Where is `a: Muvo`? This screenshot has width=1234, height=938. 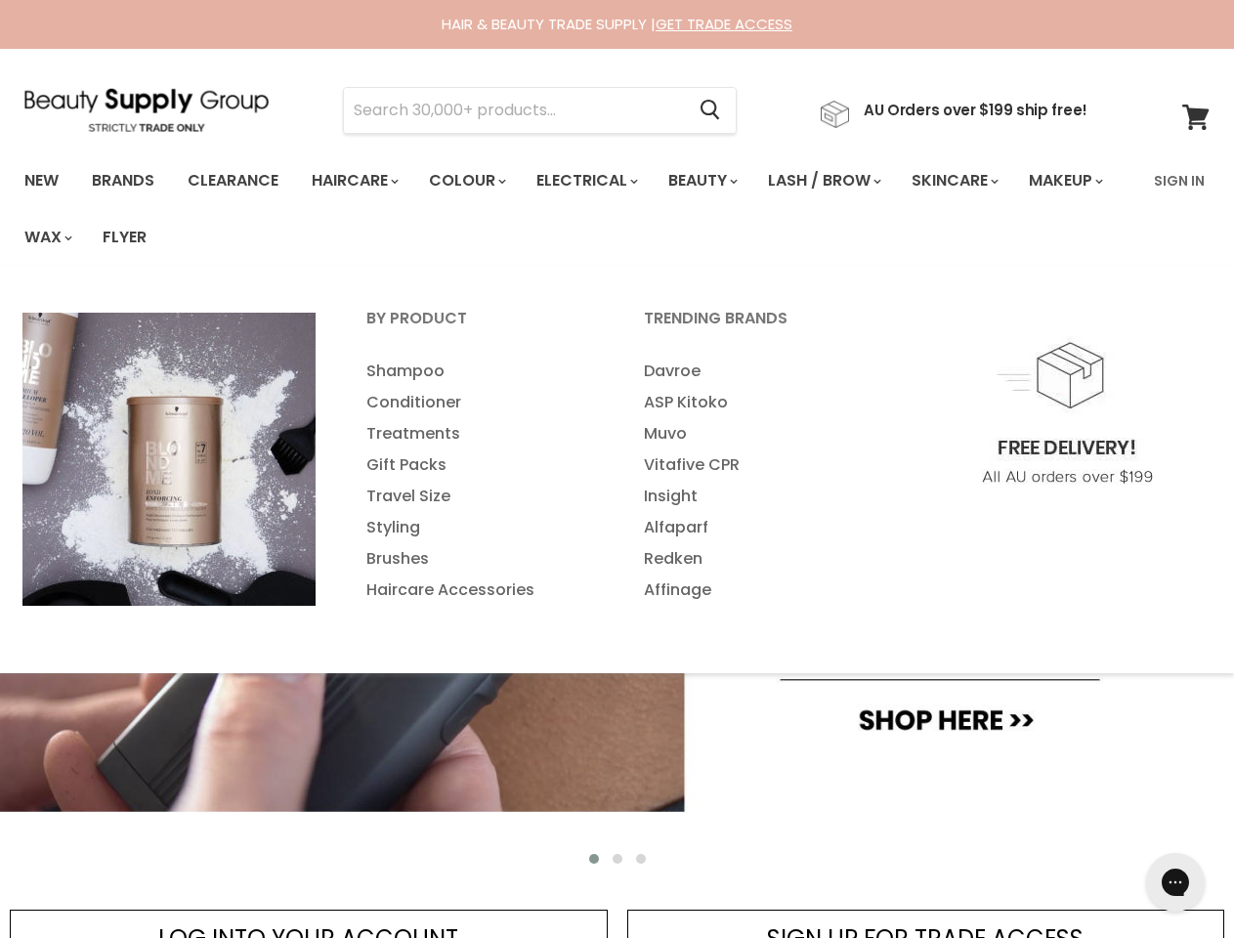
a: Muvo is located at coordinates (756, 434).